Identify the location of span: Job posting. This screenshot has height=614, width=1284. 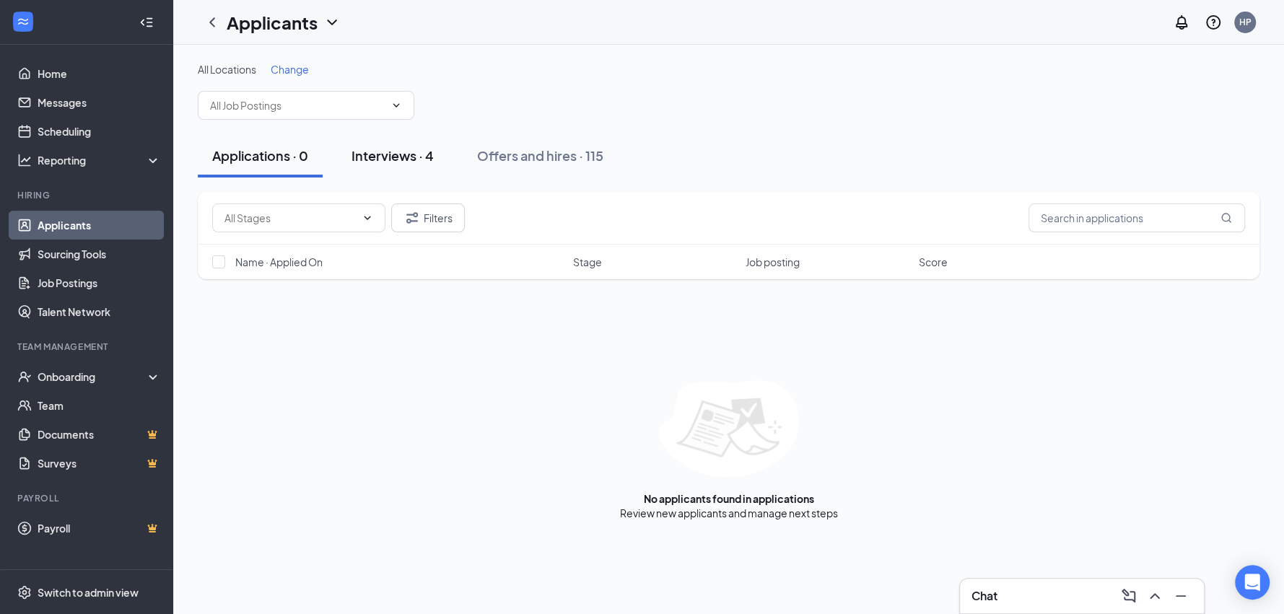
(772, 262).